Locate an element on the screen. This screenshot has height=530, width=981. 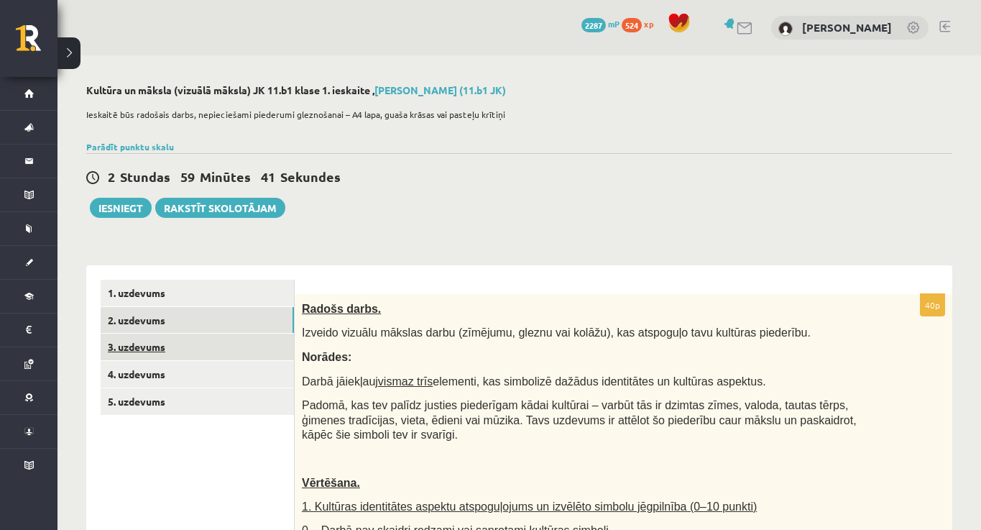
span: xp is located at coordinates (648, 24).